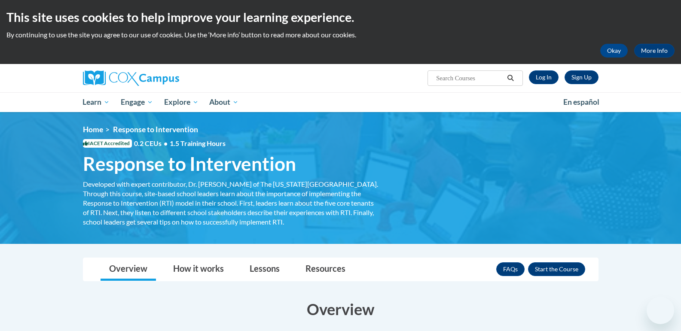 Image resolution: width=681 pixels, height=331 pixels. Describe the element at coordinates (582, 102) in the screenshot. I see `span: En español` at that location.